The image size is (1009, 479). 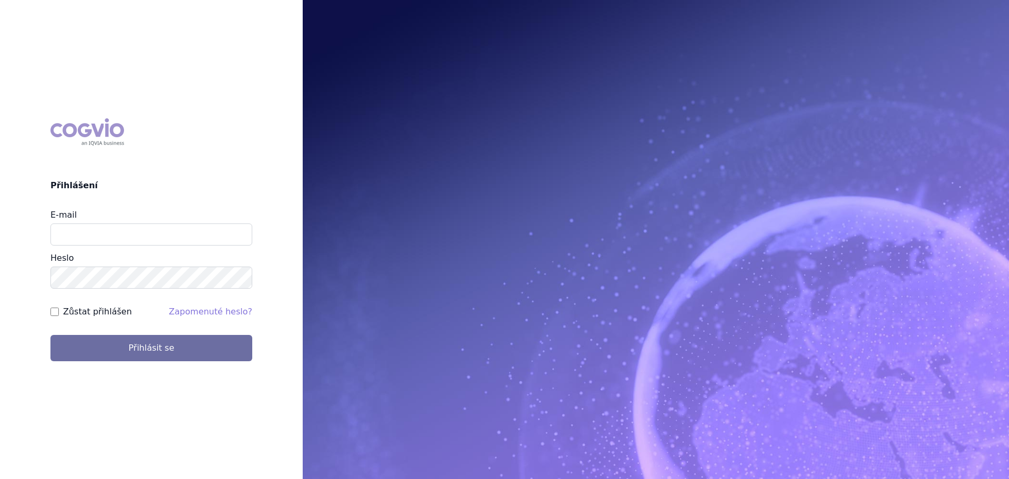 What do you see at coordinates (97, 312) in the screenshot?
I see `label: Zůstat přihlášen` at bounding box center [97, 312].